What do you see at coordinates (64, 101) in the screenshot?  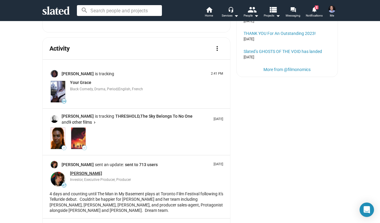 I see `span: 64` at bounding box center [64, 101].